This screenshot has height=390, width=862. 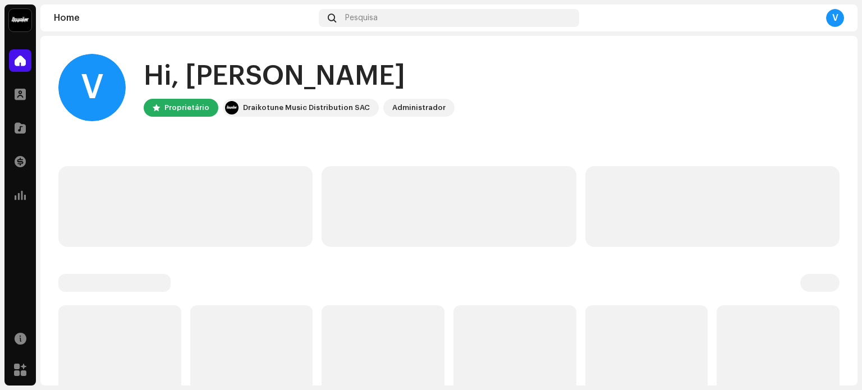 I want to click on span: Pesquisa, so click(x=362, y=18).